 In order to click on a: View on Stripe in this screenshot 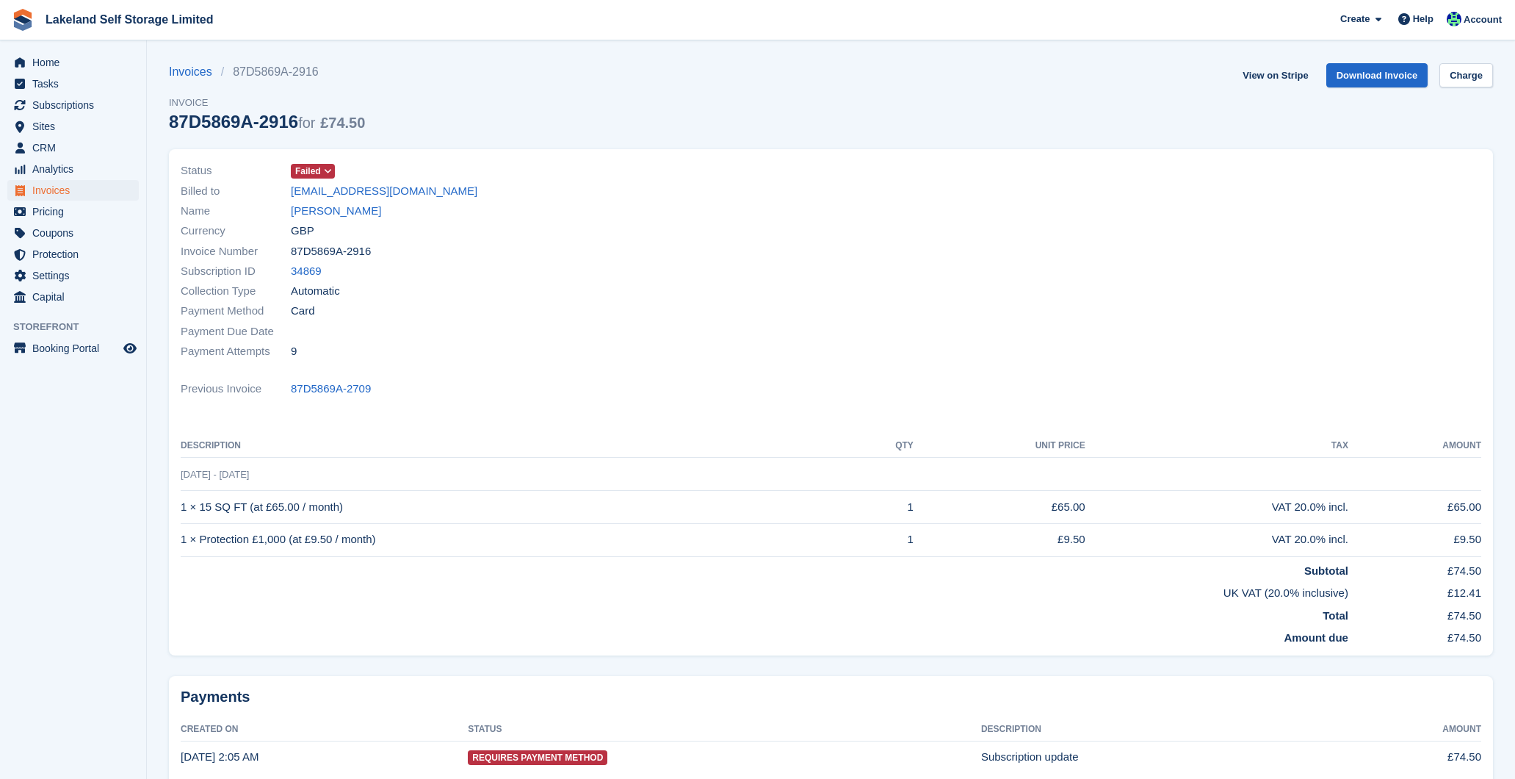, I will do `click(1275, 75)`.